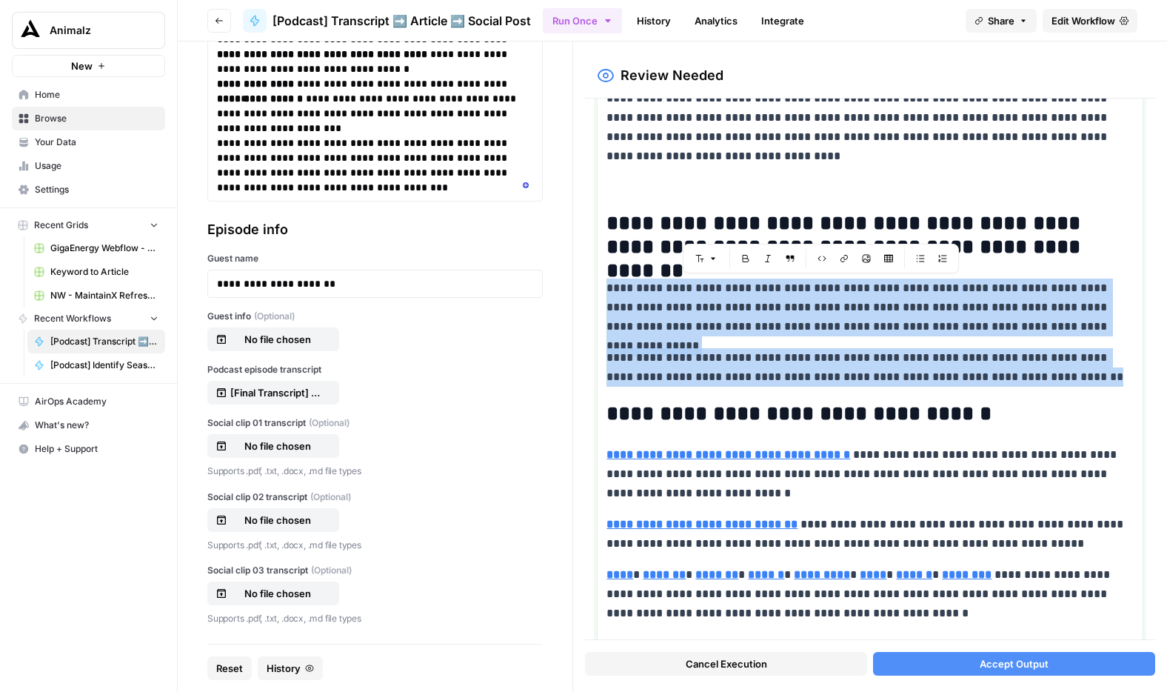 The width and height of the screenshot is (1167, 692). What do you see at coordinates (88, 142) in the screenshot?
I see `a: Your Data` at bounding box center [88, 142].